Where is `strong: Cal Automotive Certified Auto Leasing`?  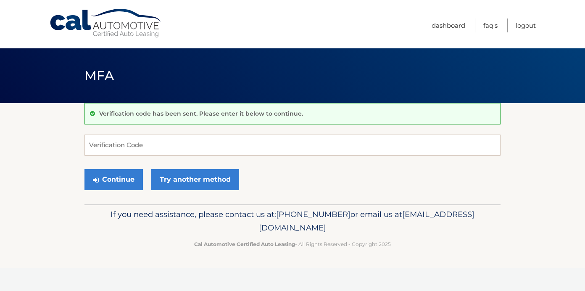 strong: Cal Automotive Certified Auto Leasing is located at coordinates (244, 244).